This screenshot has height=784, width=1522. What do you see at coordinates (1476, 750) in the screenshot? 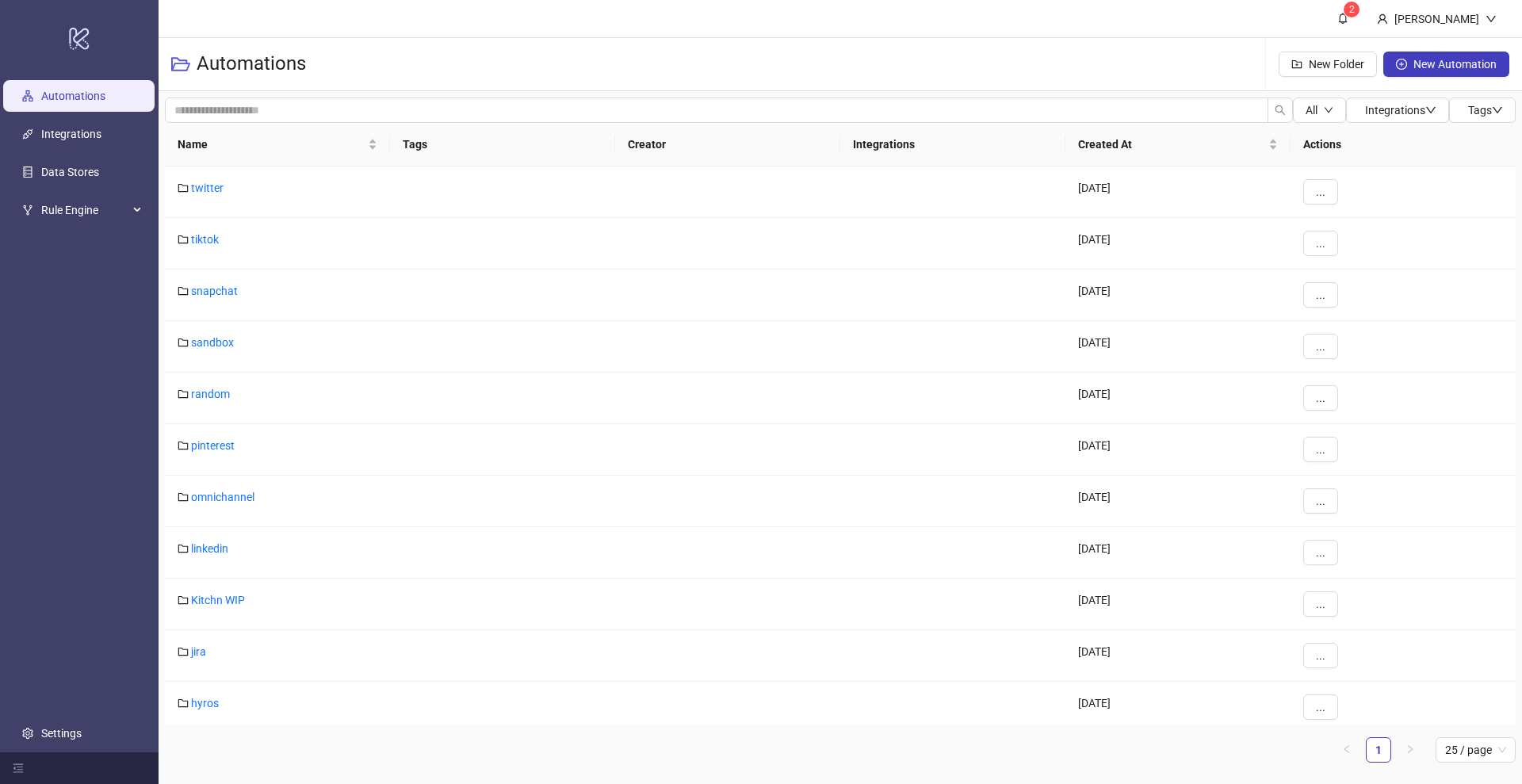
I see `span: 25 / page` at bounding box center [1476, 750].